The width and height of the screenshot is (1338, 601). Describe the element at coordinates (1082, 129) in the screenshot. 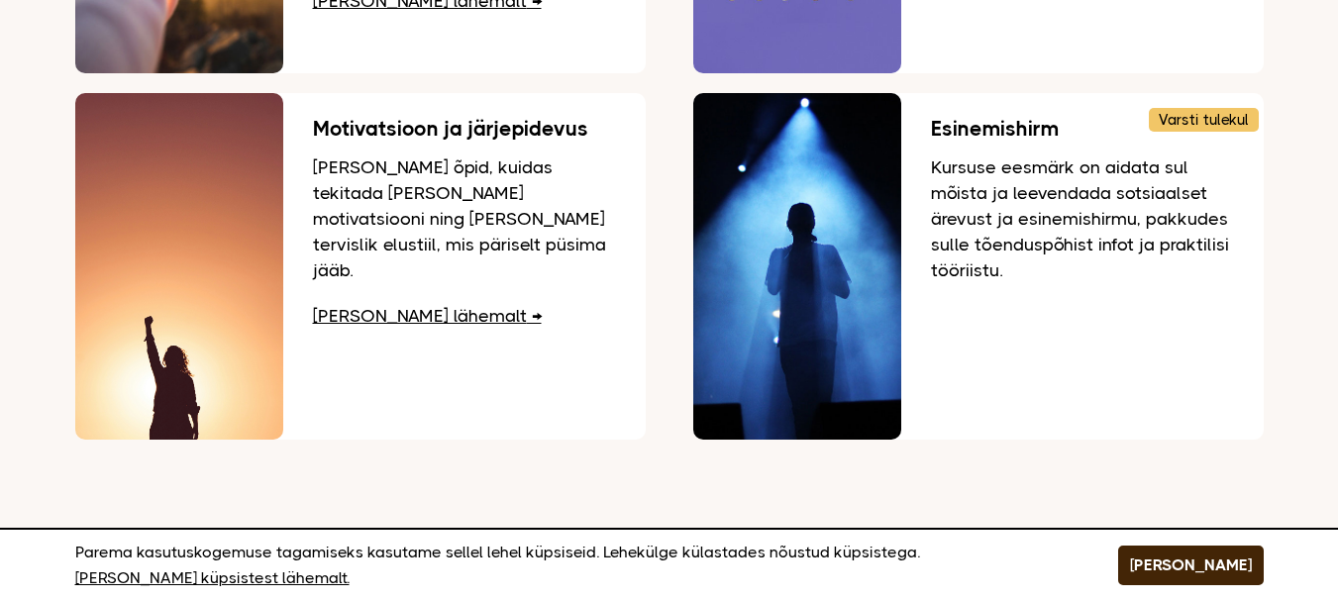

I see `h3: Esinemishirm` at that location.